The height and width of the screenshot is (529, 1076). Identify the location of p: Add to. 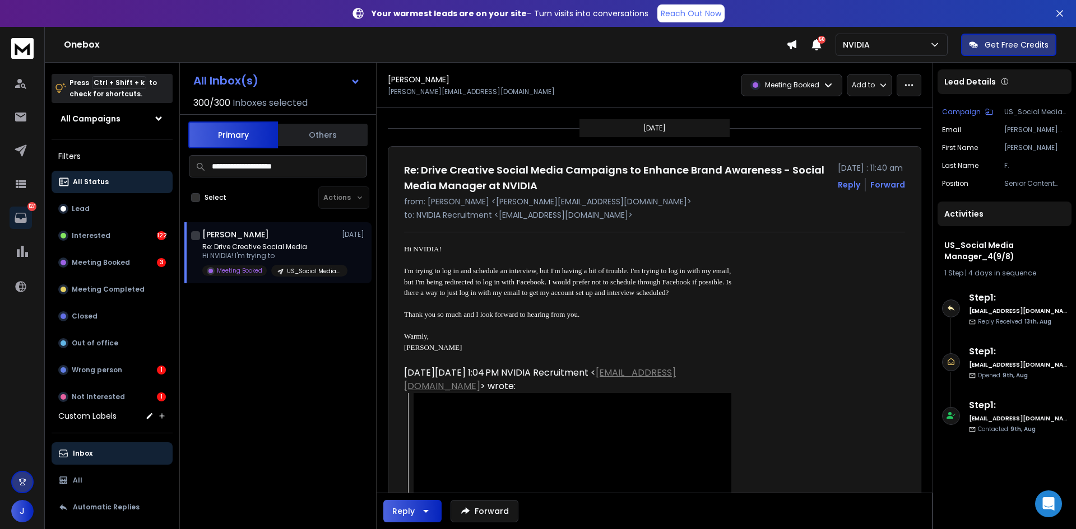
(863, 85).